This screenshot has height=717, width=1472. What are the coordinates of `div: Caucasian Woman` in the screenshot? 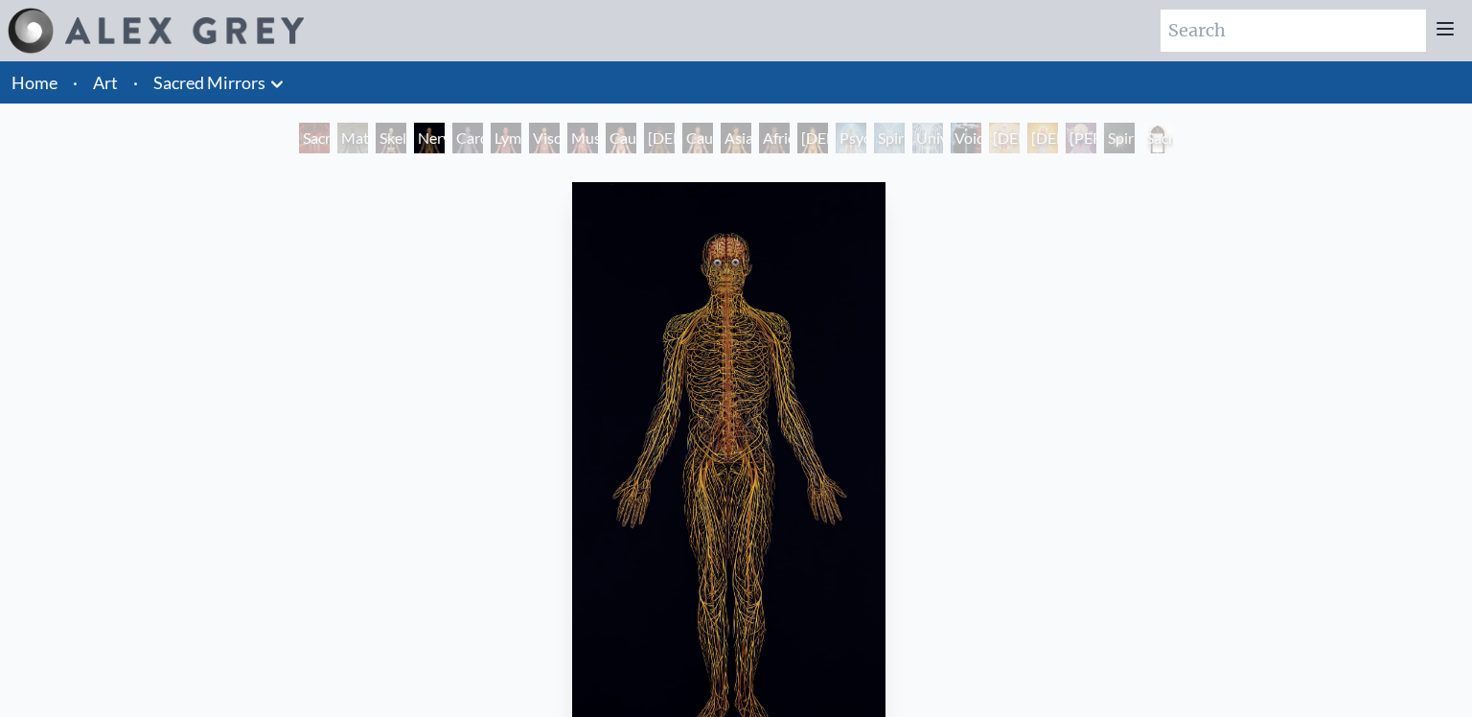 It's located at (621, 138).